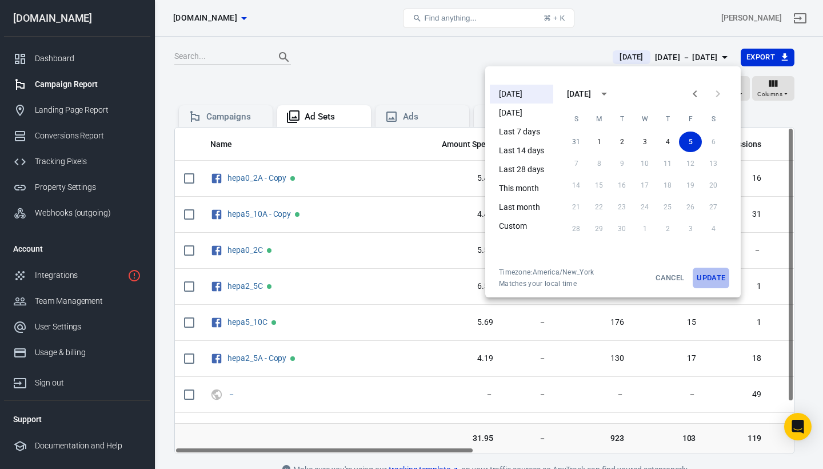 Image resolution: width=823 pixels, height=469 pixels. Describe the element at coordinates (668, 142) in the screenshot. I see `button: 4` at that location.